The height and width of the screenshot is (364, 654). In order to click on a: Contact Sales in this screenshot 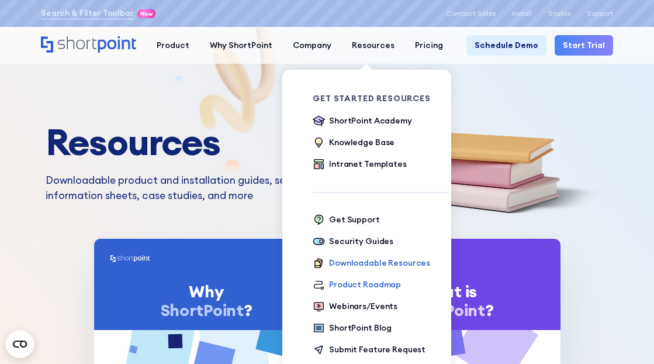, I will do `click(471, 13)`.